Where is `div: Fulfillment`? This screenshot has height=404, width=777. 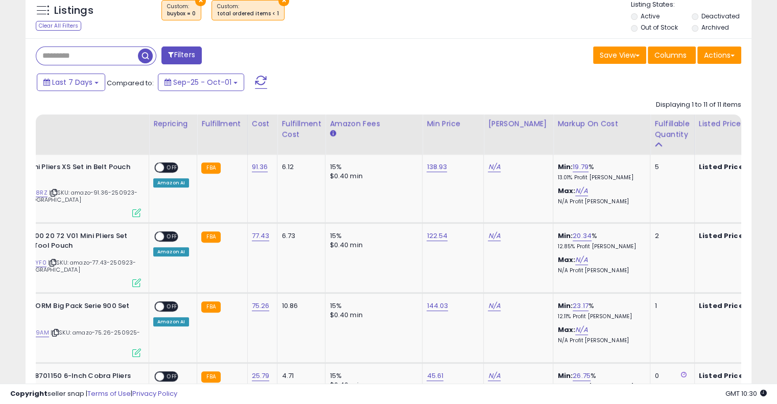
div: Fulfillment is located at coordinates (222, 124).